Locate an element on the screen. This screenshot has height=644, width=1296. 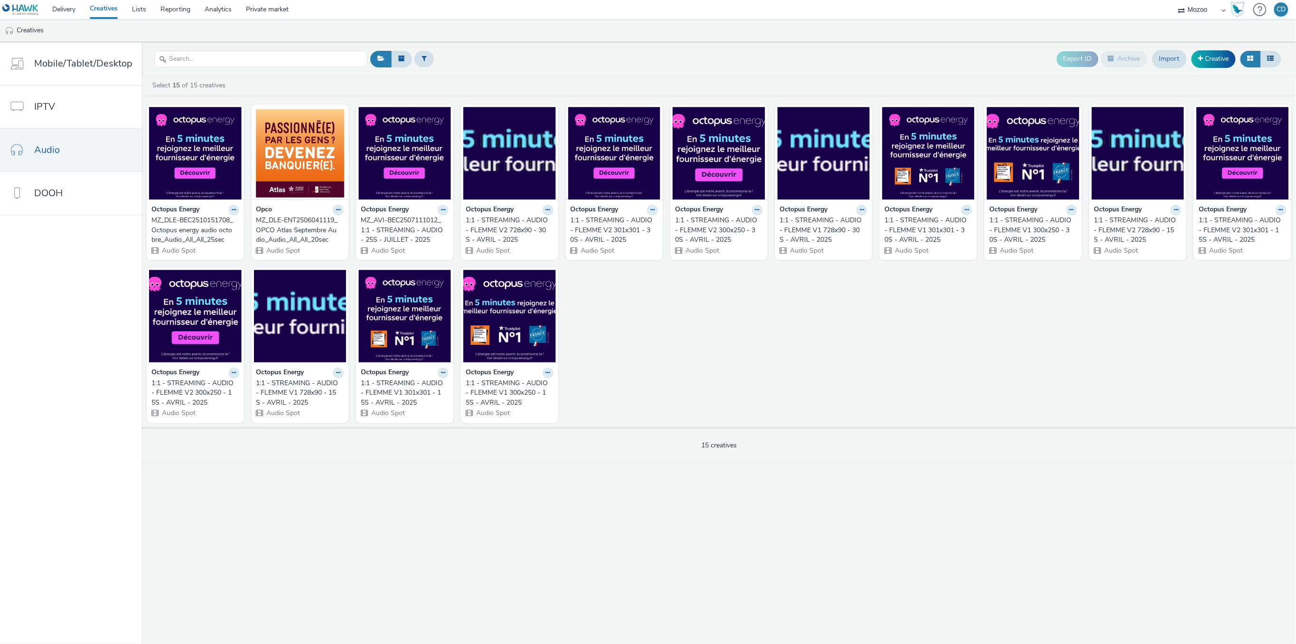
a: Hawk Academy is located at coordinates (1239, 9).